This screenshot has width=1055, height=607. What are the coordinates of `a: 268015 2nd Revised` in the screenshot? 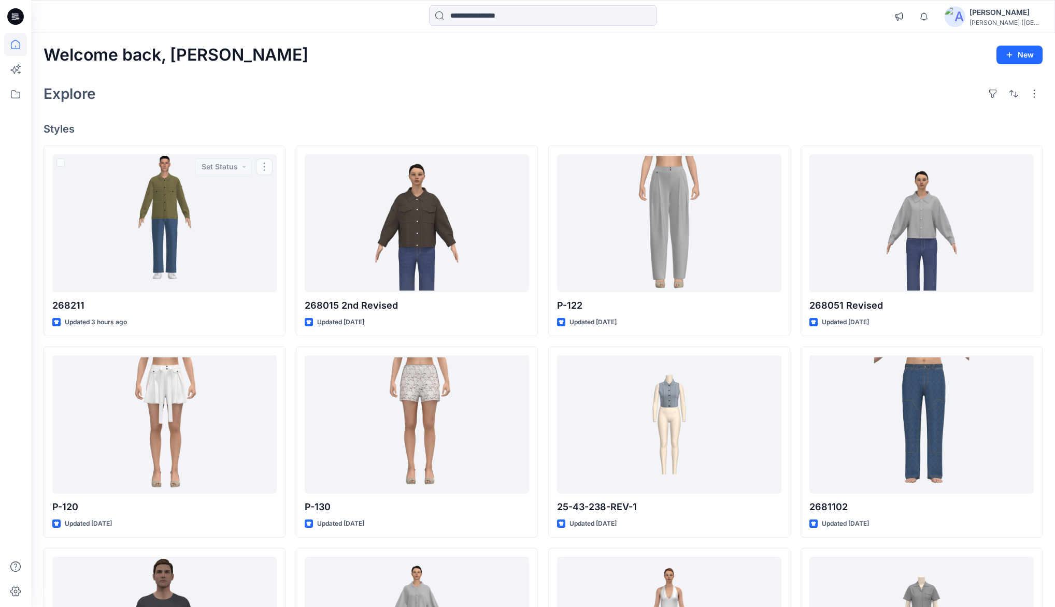 It's located at (417, 223).